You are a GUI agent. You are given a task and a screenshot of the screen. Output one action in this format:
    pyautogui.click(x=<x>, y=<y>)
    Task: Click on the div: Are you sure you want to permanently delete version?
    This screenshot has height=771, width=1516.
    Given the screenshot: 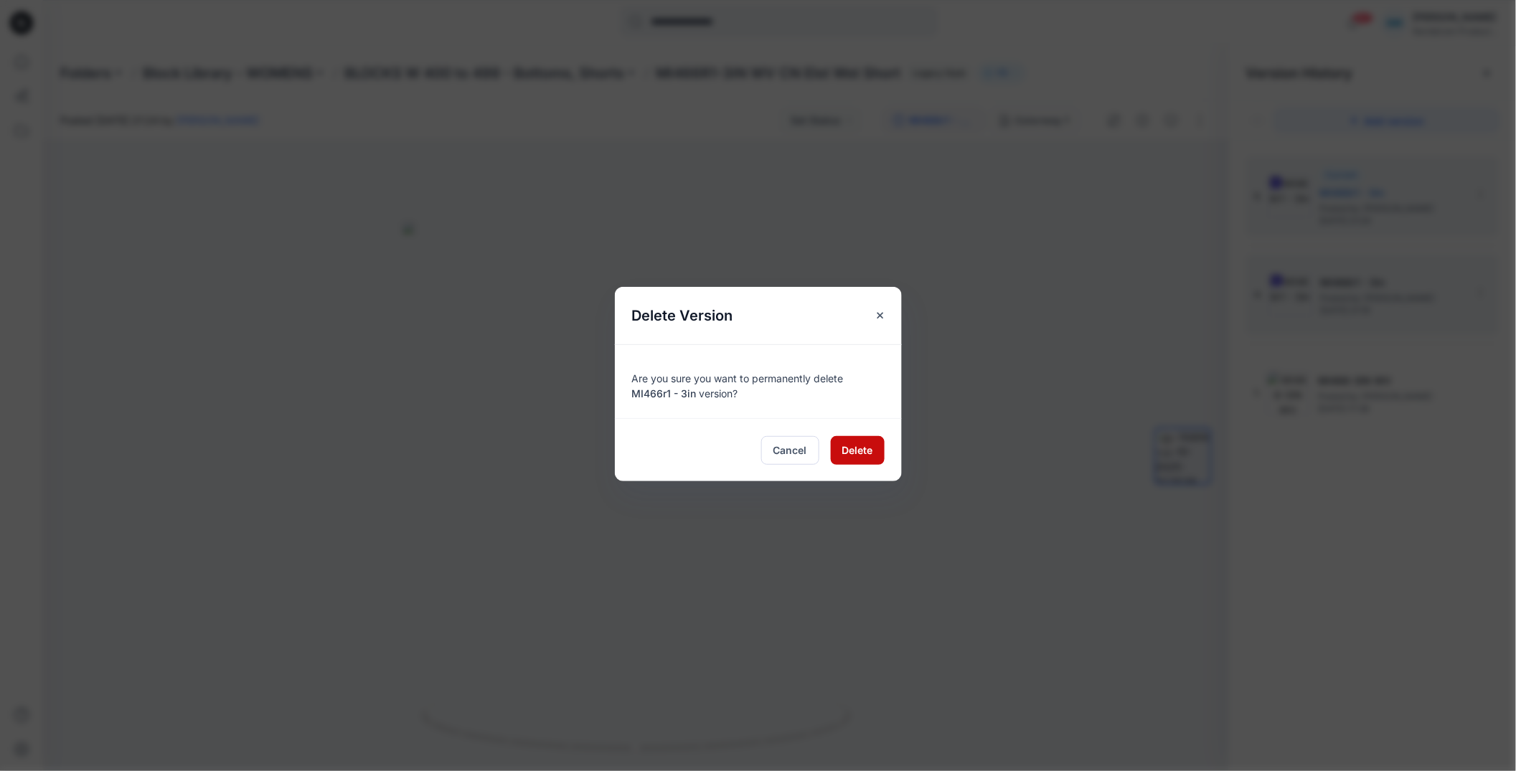 What is the action you would take?
    pyautogui.click(x=758, y=382)
    